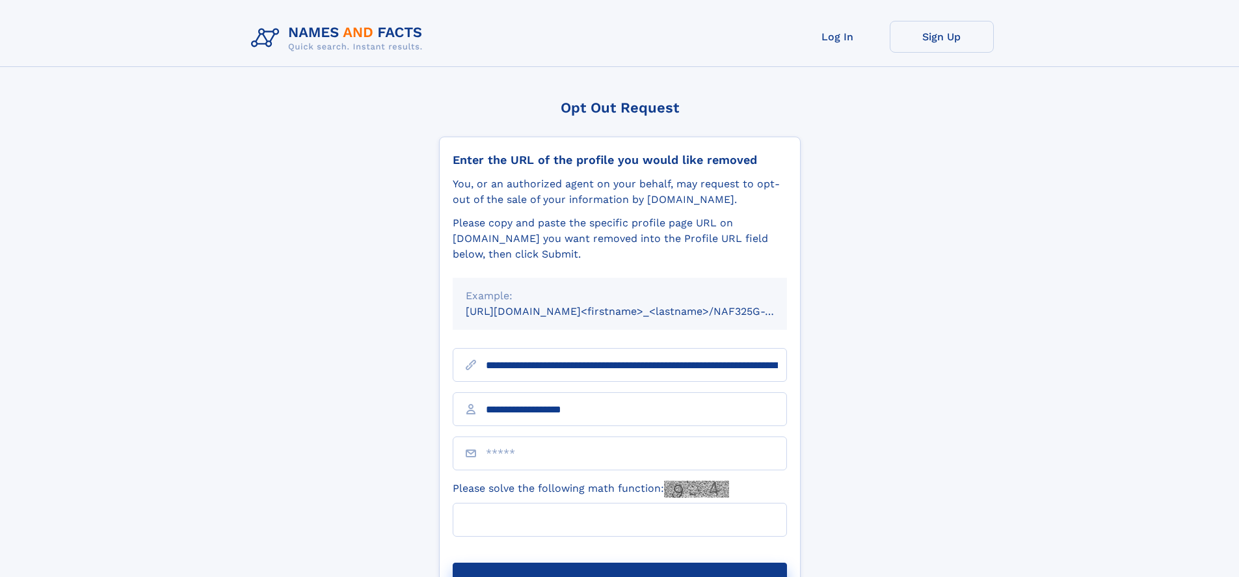  I want to click on div: You, or an authorized agent on your behalf, may request to opt-out of the sale of your informatio..., so click(620, 192).